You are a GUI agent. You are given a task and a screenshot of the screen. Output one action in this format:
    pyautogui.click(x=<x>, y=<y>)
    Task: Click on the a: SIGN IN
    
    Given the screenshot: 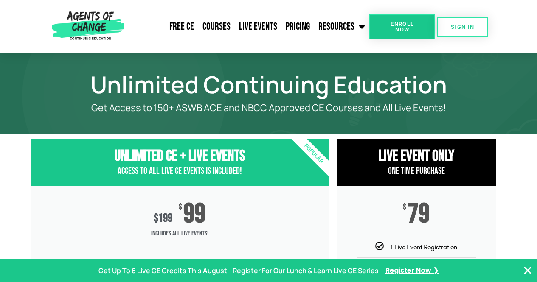 What is the action you would take?
    pyautogui.click(x=463, y=27)
    